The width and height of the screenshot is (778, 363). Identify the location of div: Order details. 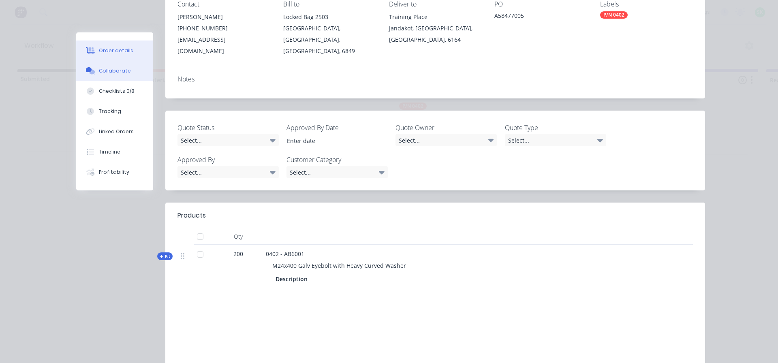
(116, 51).